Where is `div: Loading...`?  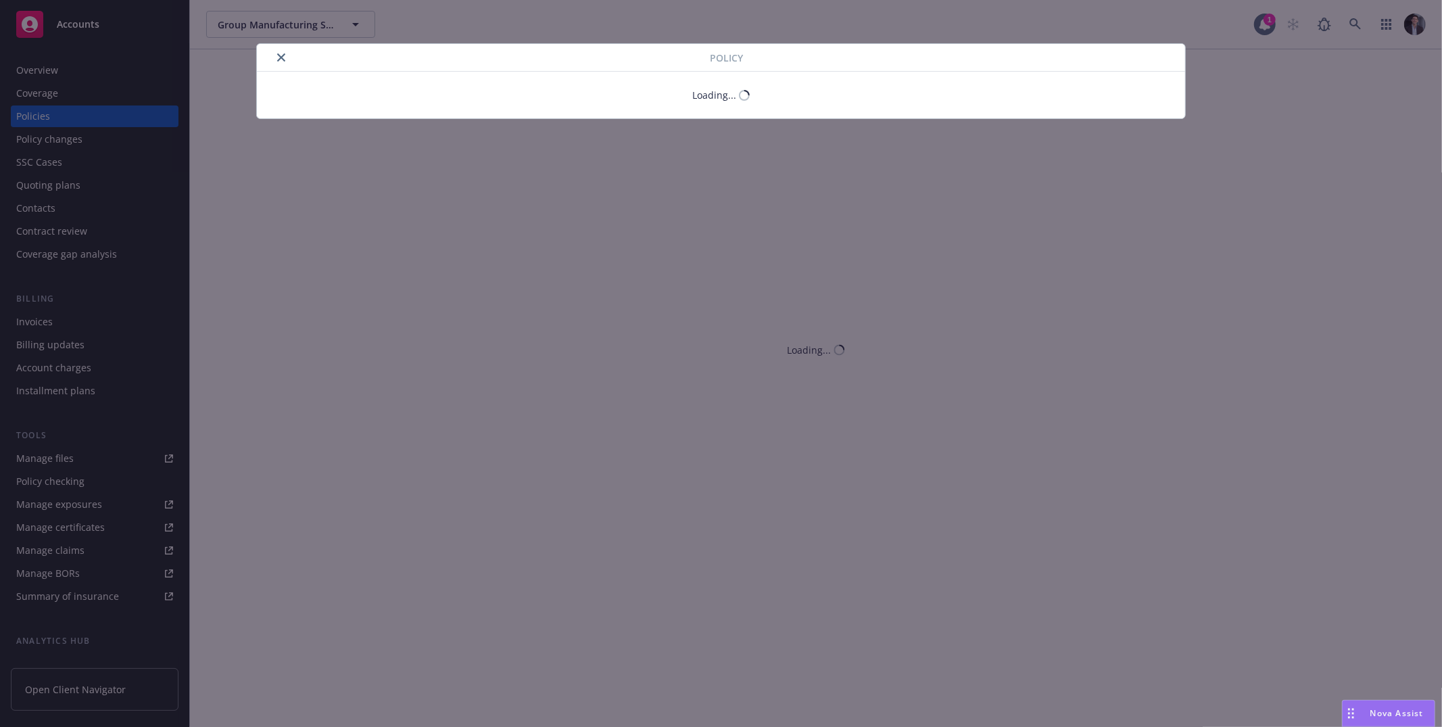
div: Loading... is located at coordinates (714, 95).